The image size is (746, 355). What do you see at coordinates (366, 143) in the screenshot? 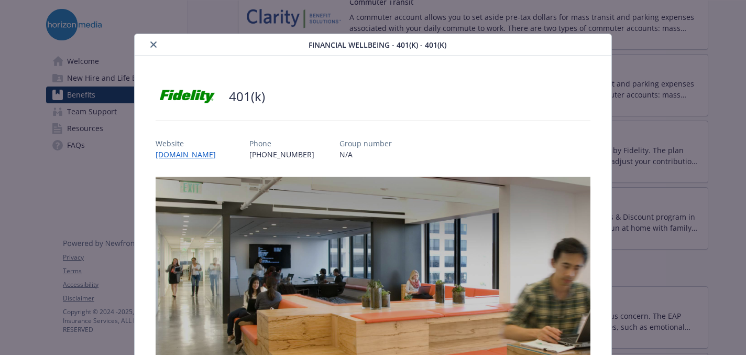
I see `p: Group number` at bounding box center [366, 143].